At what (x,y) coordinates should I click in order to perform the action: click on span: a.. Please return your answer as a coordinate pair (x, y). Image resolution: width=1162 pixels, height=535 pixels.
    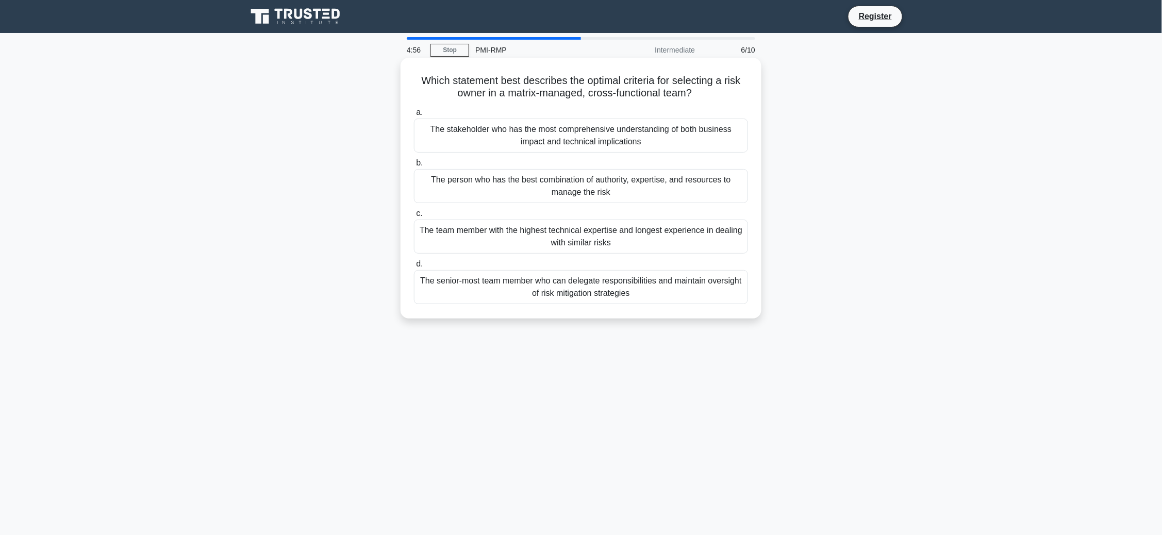
    Looking at the image, I should click on (419, 112).